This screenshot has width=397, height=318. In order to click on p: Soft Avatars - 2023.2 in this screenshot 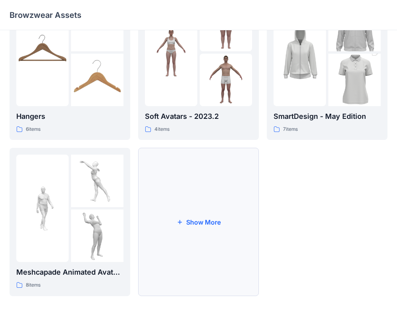, I will do `click(199, 116)`.